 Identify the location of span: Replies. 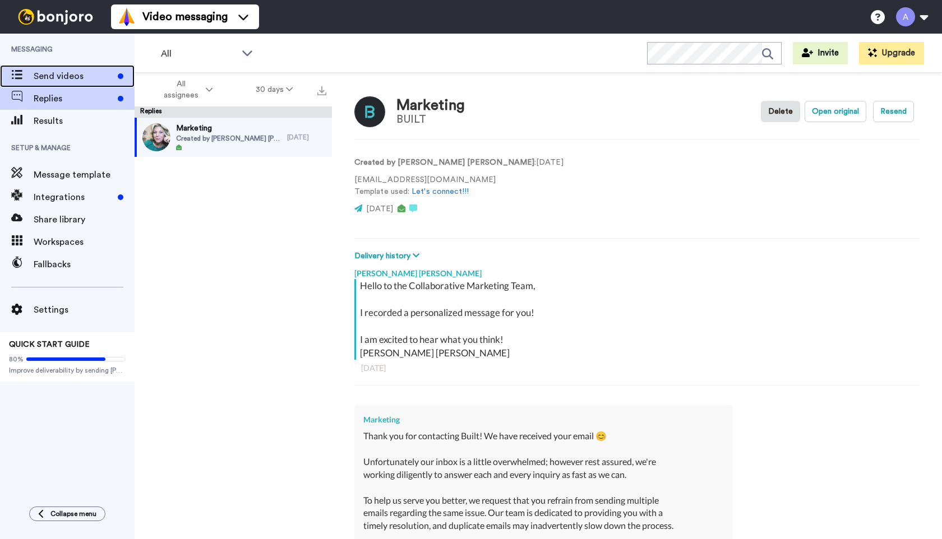
(73, 99).